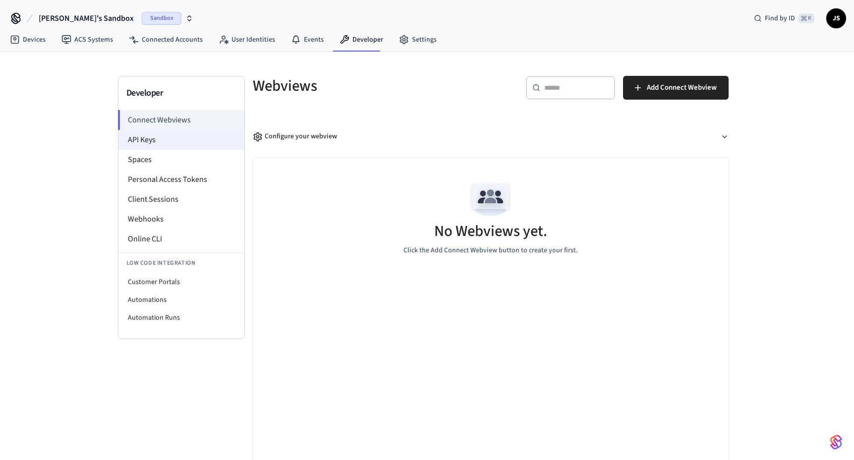 The height and width of the screenshot is (460, 854). Describe the element at coordinates (162, 18) in the screenshot. I see `span: Sandbox` at that location.